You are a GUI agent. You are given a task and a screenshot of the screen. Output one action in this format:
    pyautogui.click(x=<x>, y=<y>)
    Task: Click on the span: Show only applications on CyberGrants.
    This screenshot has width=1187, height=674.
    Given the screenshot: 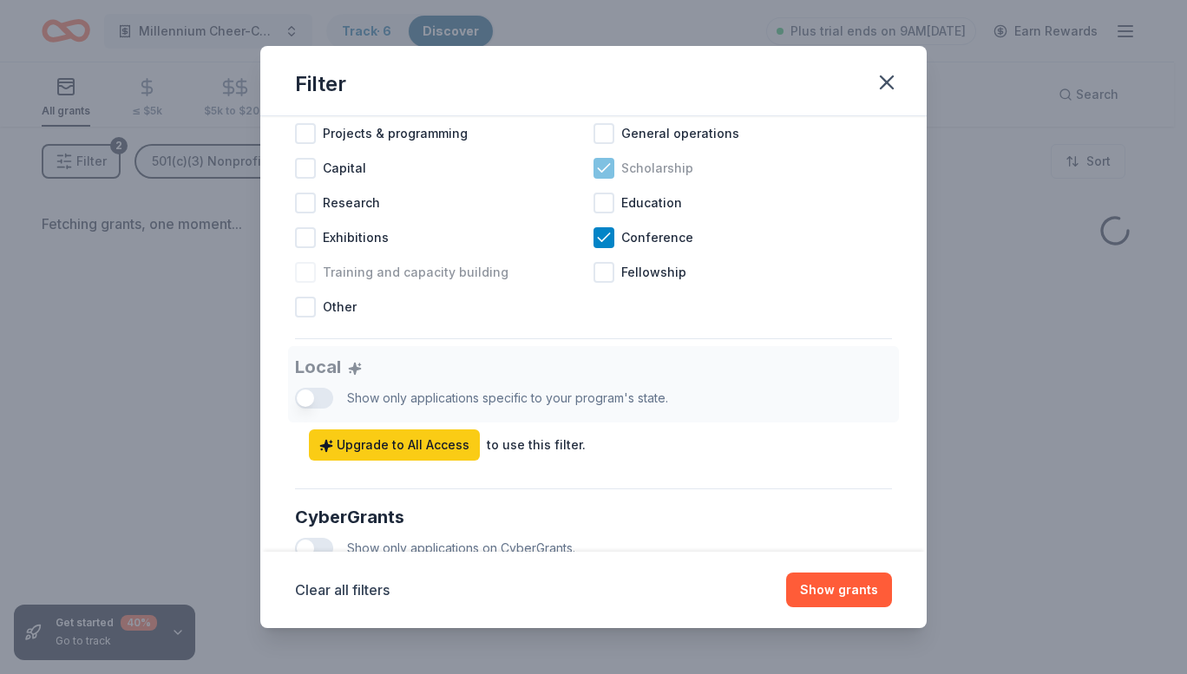 What is the action you would take?
    pyautogui.click(x=461, y=548)
    